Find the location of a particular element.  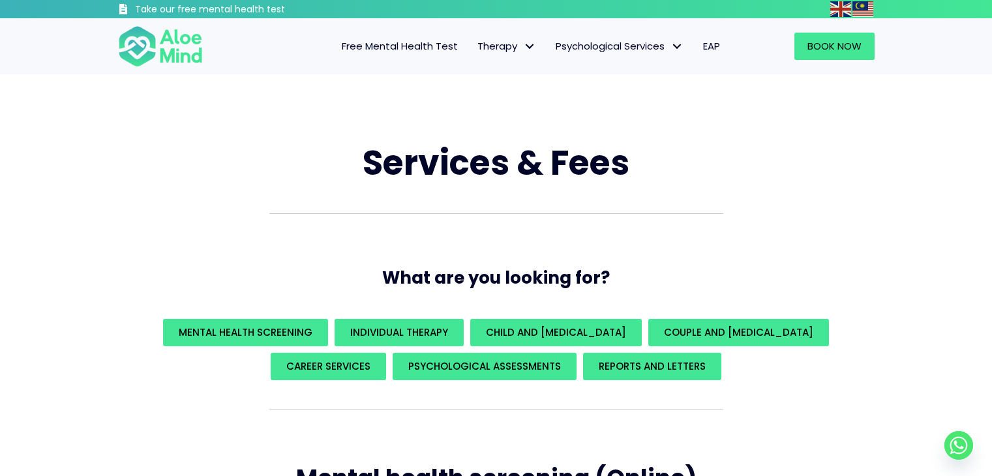

a: Individual Therapy is located at coordinates (399, 332).